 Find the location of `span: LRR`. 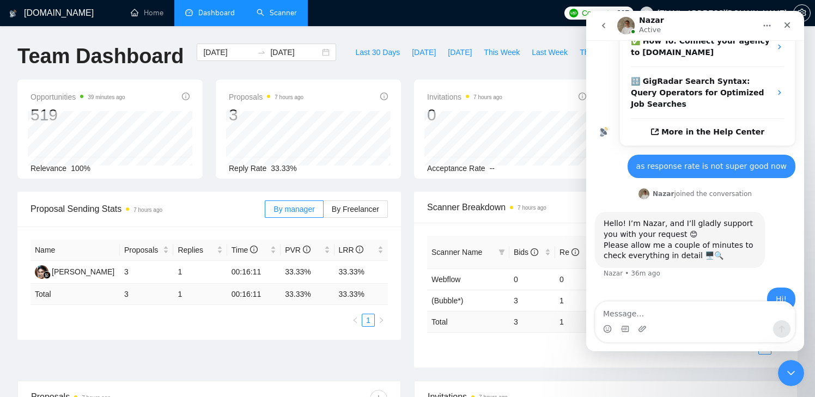

span: LRR is located at coordinates (351, 250).